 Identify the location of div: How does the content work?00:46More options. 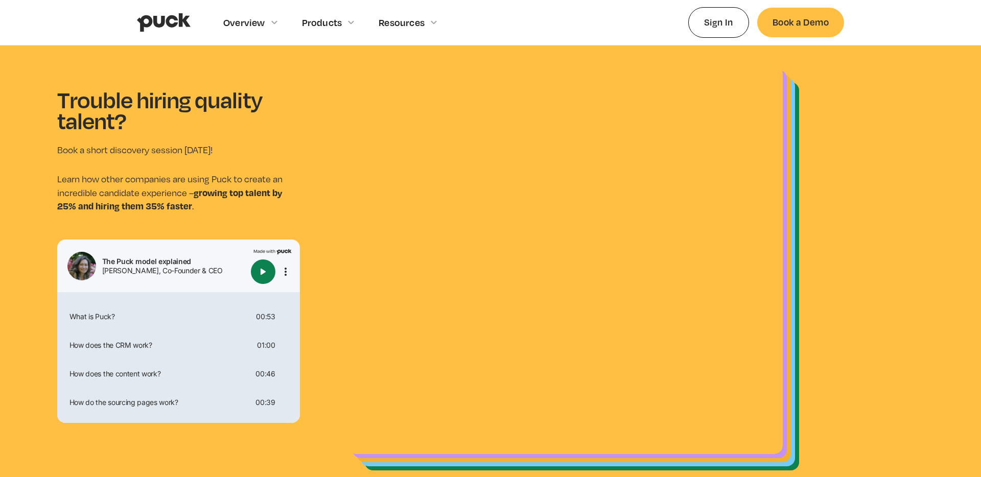
(178, 374).